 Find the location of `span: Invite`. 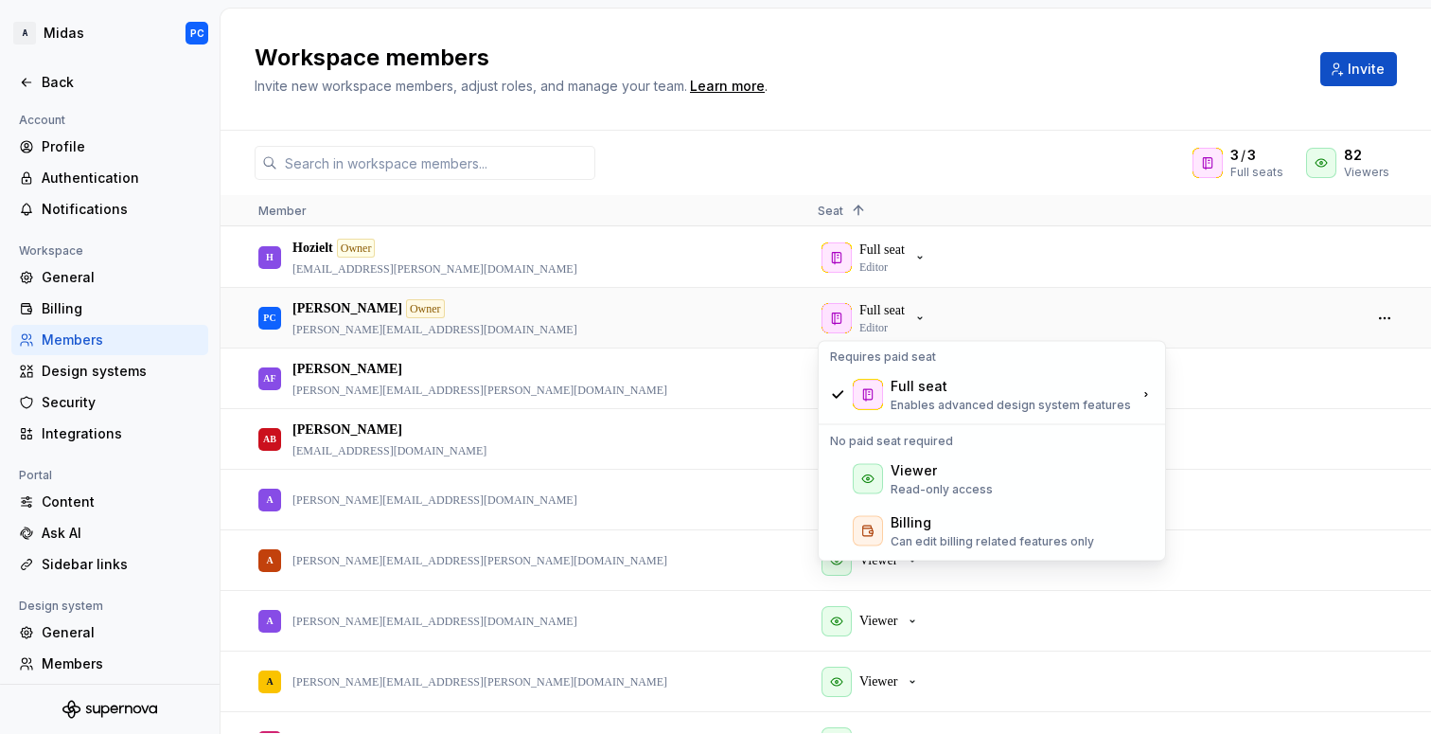

span: Invite is located at coordinates (1366, 69).